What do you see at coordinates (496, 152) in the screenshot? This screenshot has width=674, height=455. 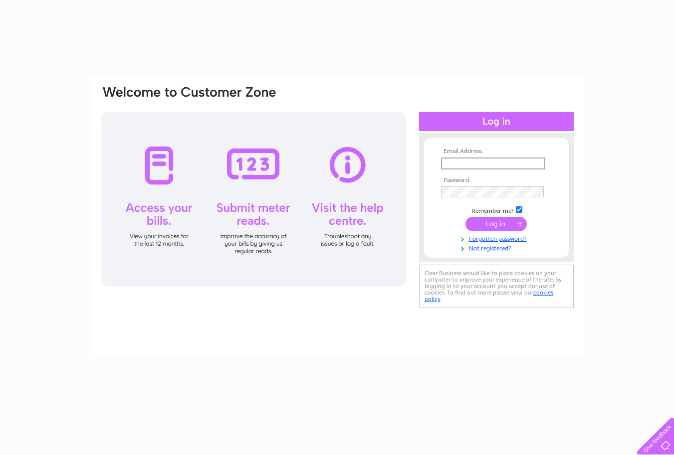 I see `th: Email Address:` at bounding box center [496, 152].